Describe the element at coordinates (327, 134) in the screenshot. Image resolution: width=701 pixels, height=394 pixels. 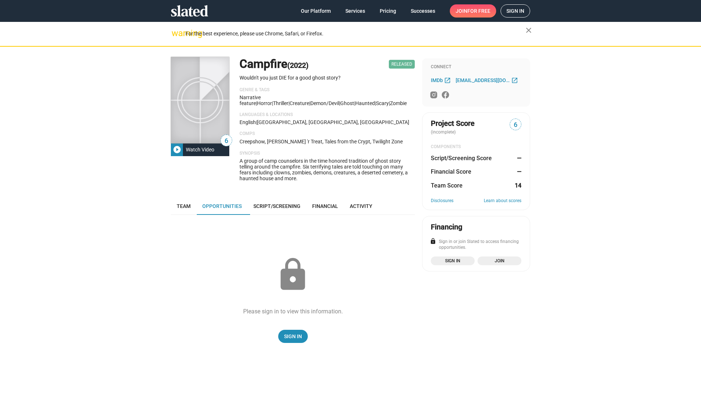
I see `p: Comps` at that location.